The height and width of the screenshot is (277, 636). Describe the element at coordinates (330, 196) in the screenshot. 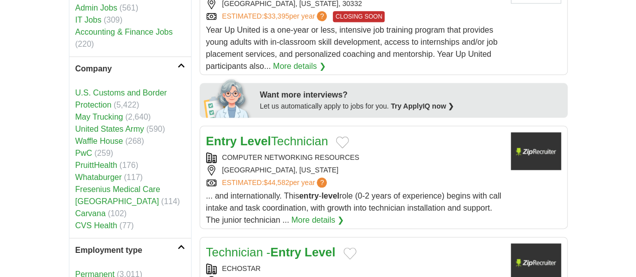

I see `strong: level` at that location.